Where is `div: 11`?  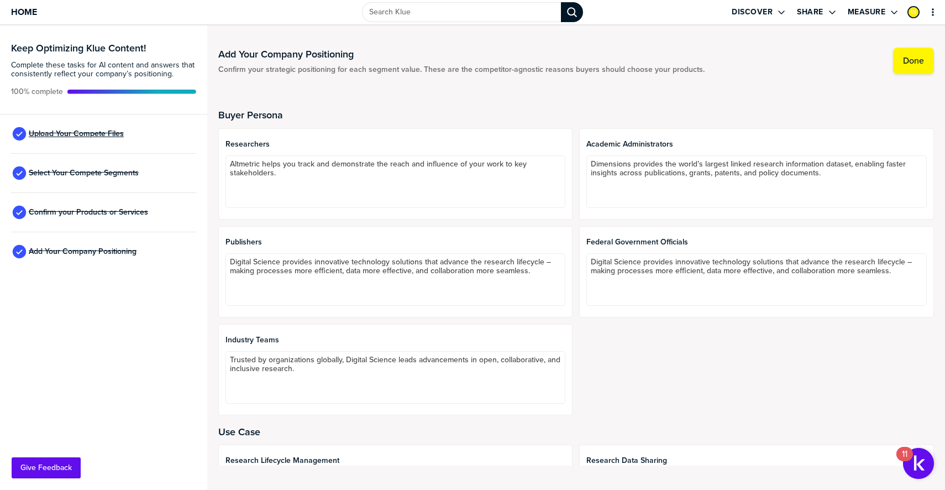
div: 11 is located at coordinates (905, 461).